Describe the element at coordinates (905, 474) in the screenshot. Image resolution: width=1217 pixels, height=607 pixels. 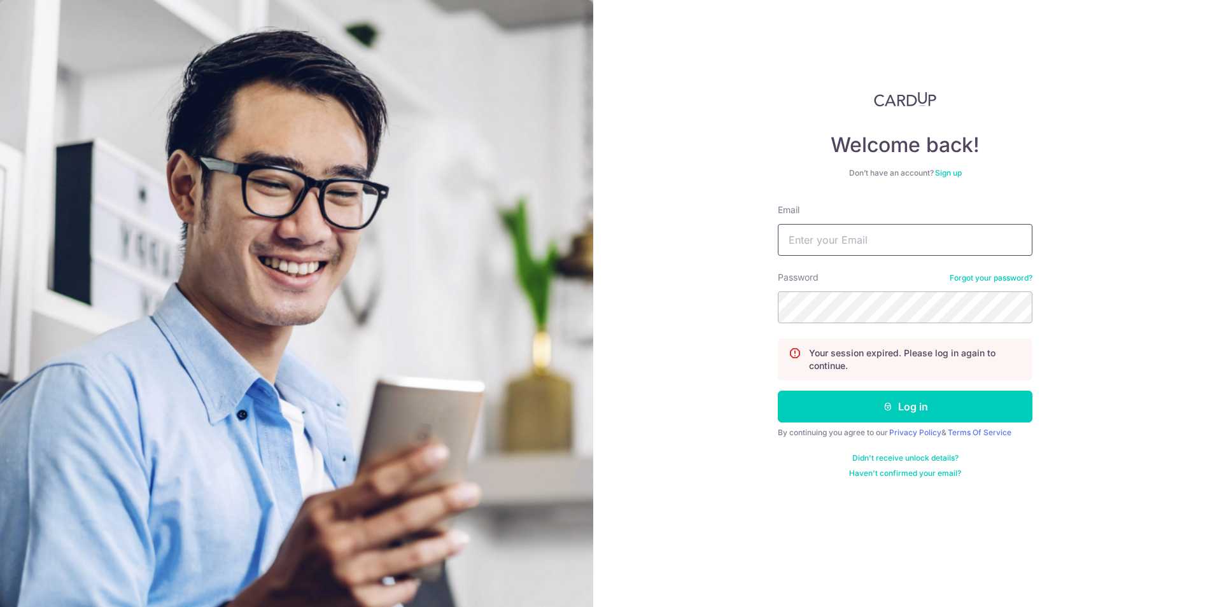
I see `a: Haven't confirmed your email?` at that location.